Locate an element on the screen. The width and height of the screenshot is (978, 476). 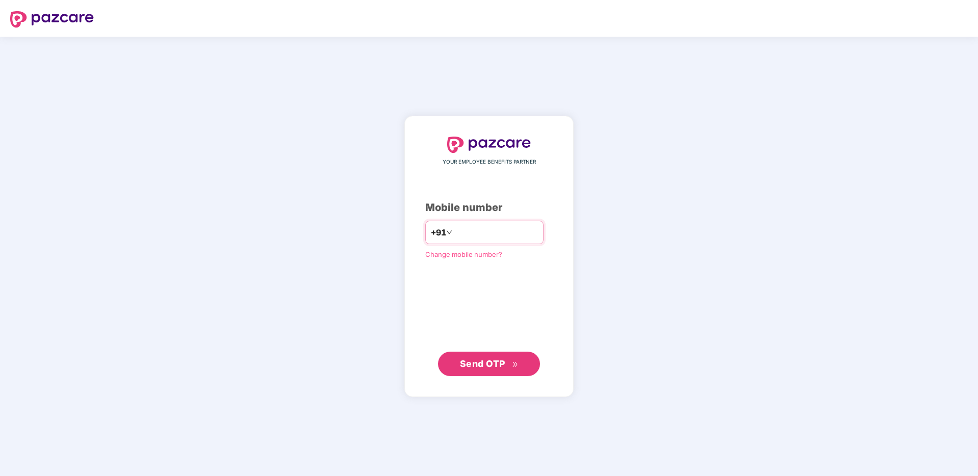
span: YOUR EMPLOYEE BENEFITS PARTNER is located at coordinates (489, 162).